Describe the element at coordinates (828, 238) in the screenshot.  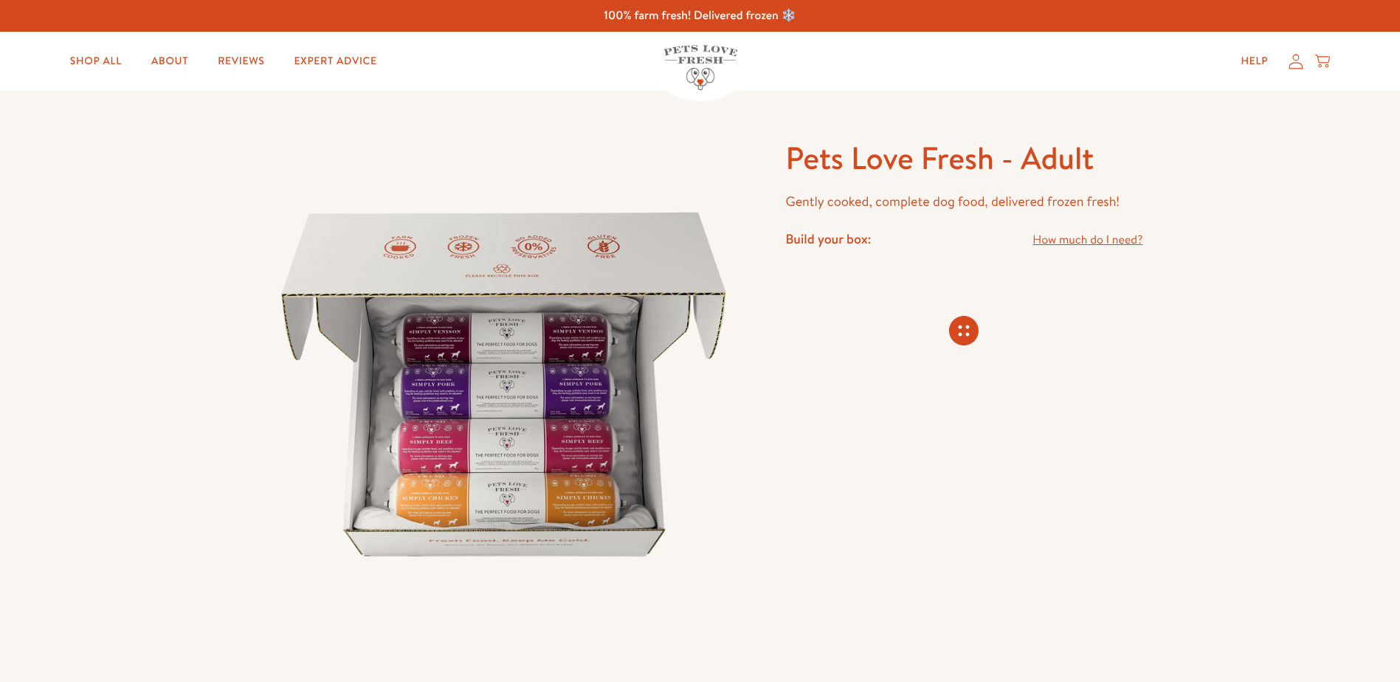
I see `h4: Build your box:` at that location.